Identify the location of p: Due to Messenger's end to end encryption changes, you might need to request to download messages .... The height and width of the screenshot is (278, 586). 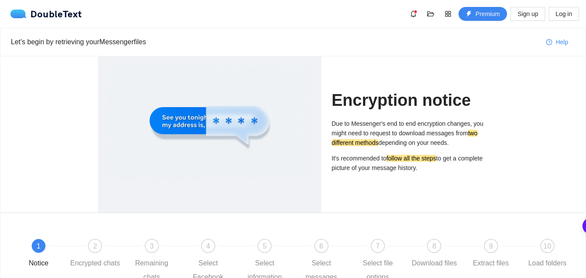
(410, 133).